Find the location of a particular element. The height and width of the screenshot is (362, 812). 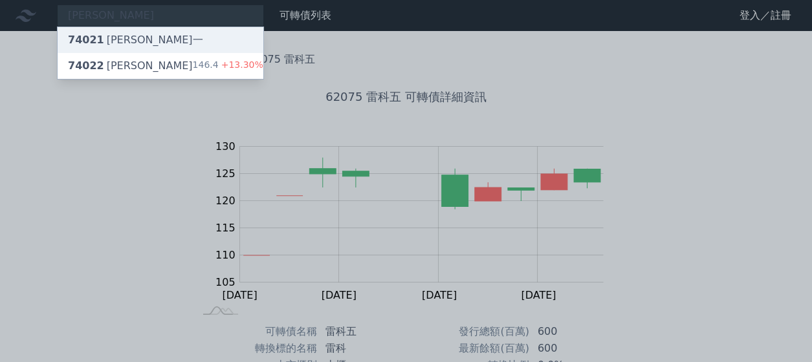

span: 74022 is located at coordinates (86, 65).